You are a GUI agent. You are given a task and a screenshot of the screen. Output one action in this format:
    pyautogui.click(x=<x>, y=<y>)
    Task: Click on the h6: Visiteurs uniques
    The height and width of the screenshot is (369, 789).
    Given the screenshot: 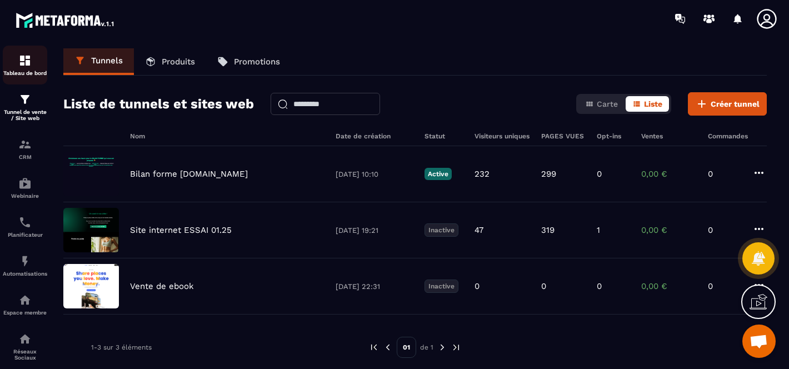 What is the action you would take?
    pyautogui.click(x=503, y=136)
    